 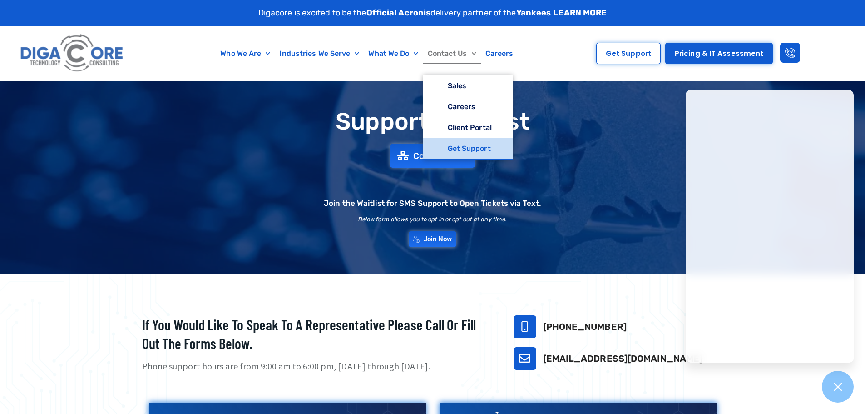 I want to click on p: Digacore is excited to be the delivery partner of the ., so click(x=433, y=13).